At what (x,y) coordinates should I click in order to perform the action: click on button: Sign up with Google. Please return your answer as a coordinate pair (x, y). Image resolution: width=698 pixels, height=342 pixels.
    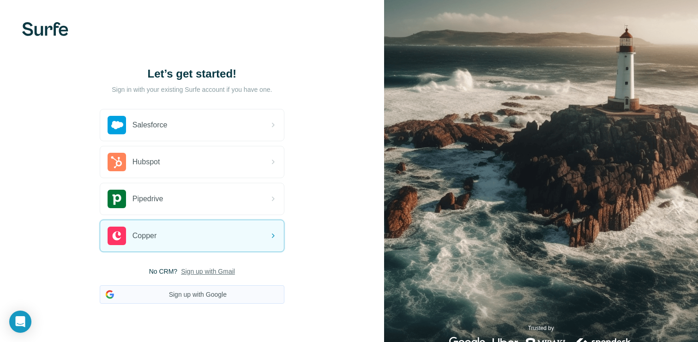
    Looking at the image, I should click on (192, 295).